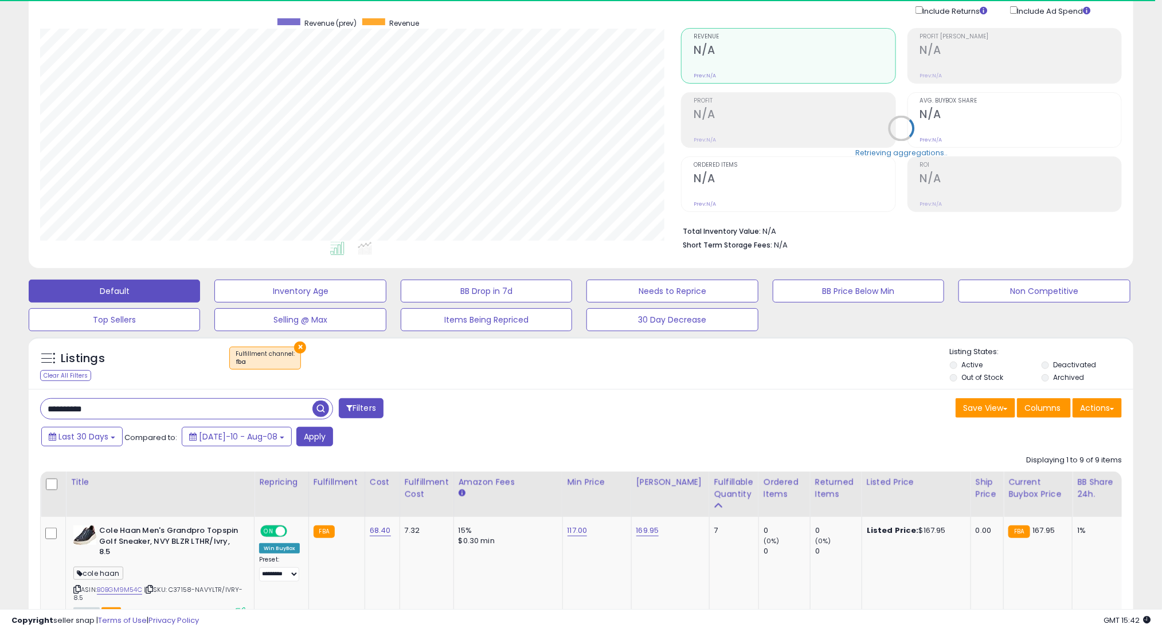 This screenshot has height=632, width=1162. I want to click on div: Win BuyBox, so click(279, 548).